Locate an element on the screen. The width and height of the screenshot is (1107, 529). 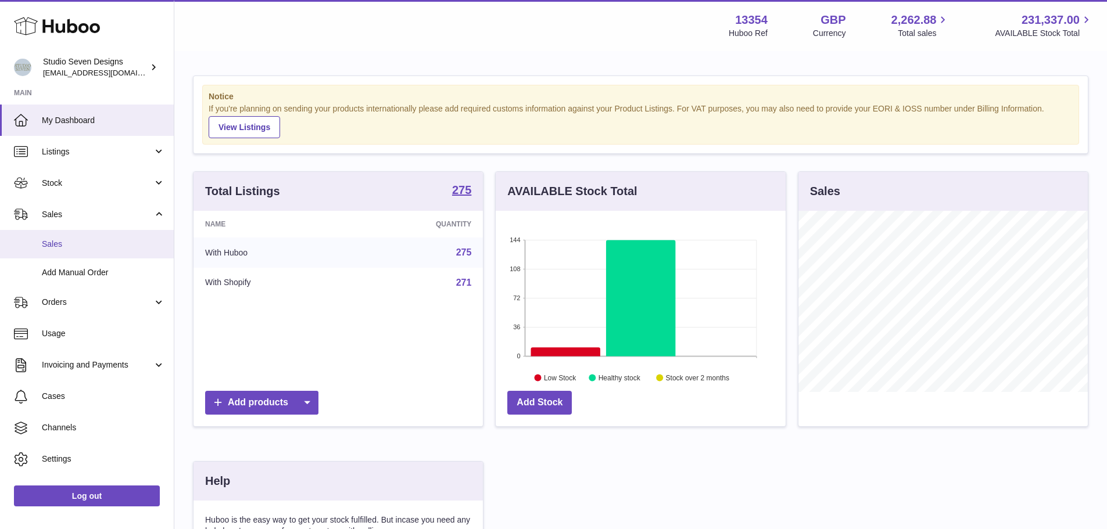
text: 0 is located at coordinates (519, 356).